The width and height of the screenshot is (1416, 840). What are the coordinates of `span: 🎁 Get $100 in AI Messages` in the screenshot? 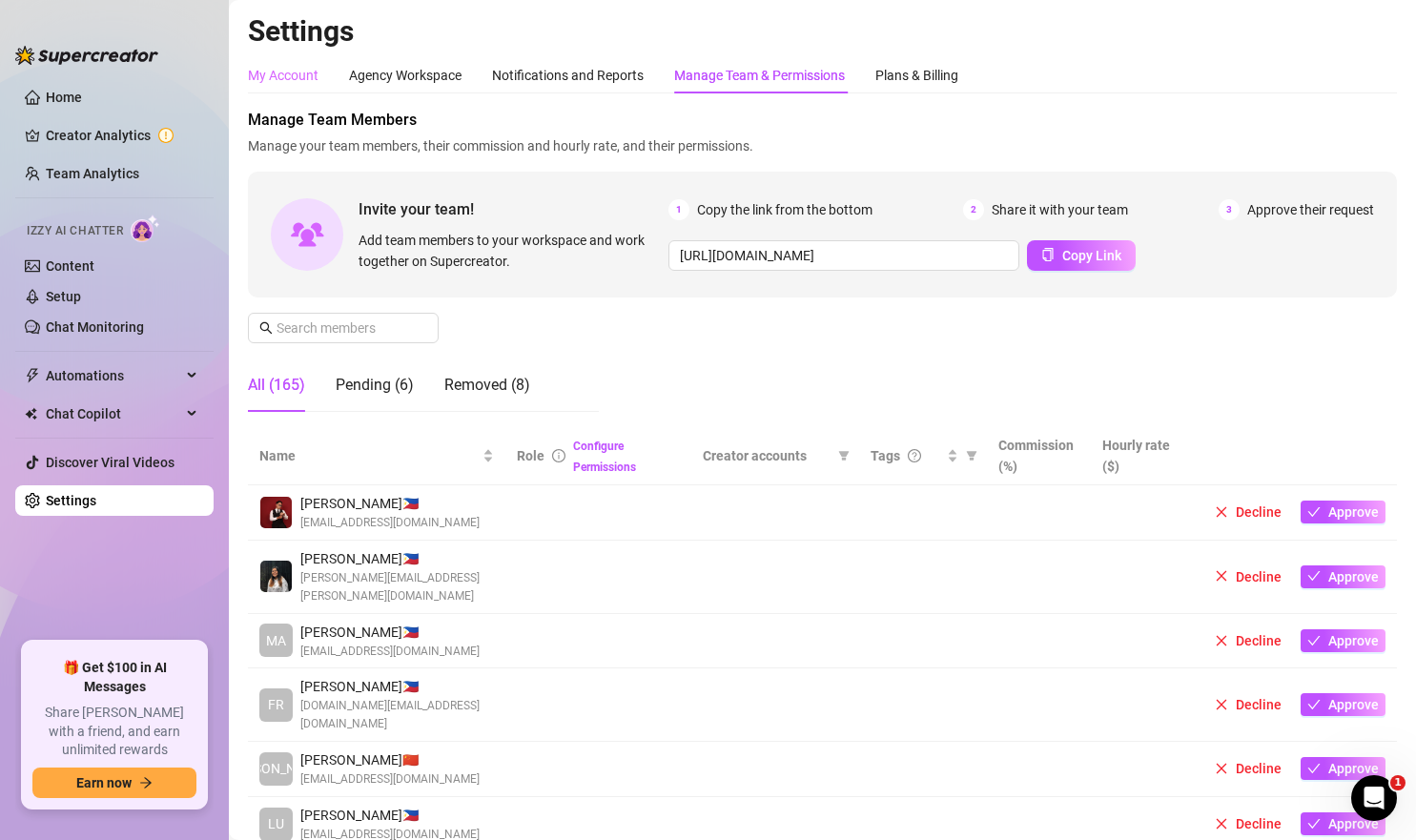 It's located at (114, 677).